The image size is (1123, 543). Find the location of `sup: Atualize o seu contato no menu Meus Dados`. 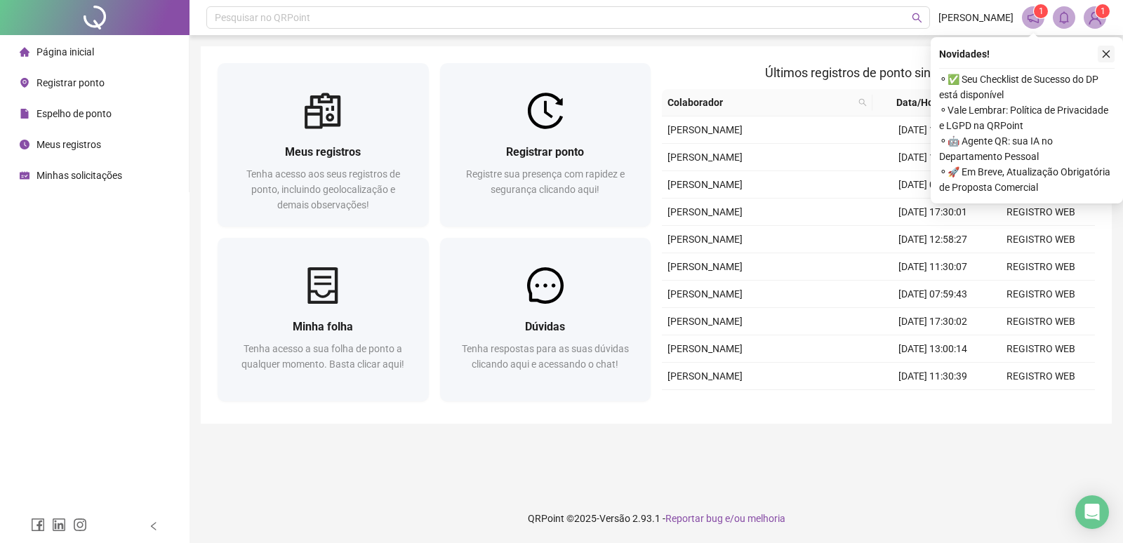

sup: Atualize o seu contato no menu Meus Dados is located at coordinates (1102, 11).